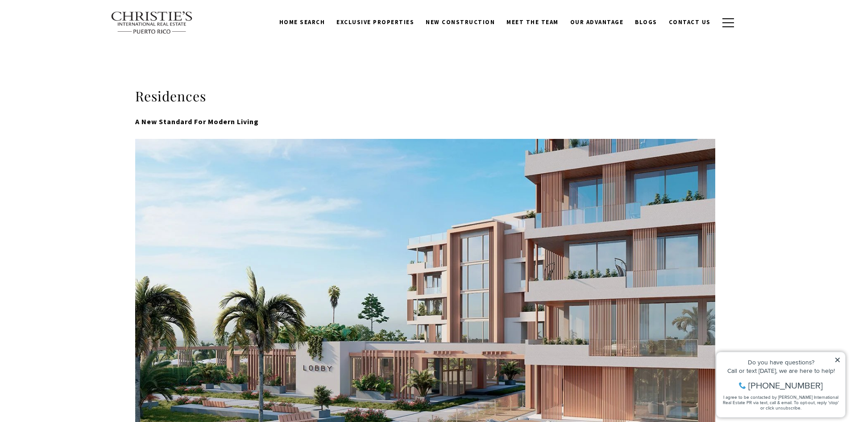 This screenshot has width=850, height=422. What do you see at coordinates (460, 22) in the screenshot?
I see `span: New Construction` at bounding box center [460, 22].